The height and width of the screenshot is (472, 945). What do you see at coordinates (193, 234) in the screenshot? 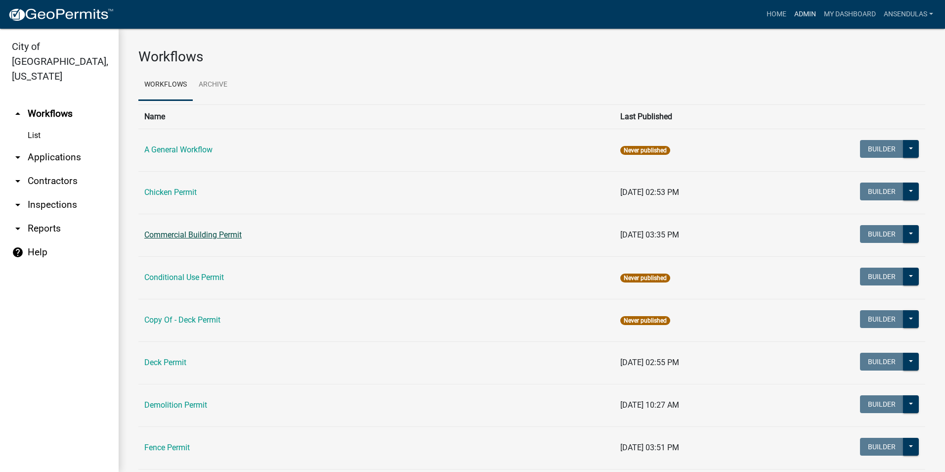
I see `a: Commercial Building Permit` at bounding box center [193, 234].